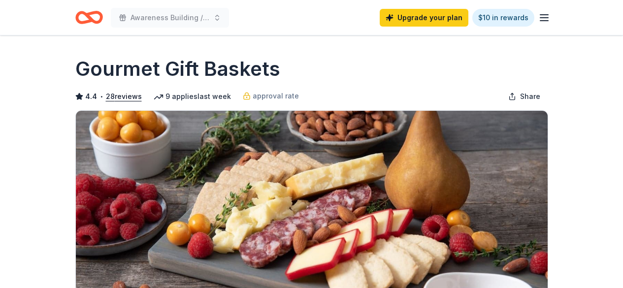 The width and height of the screenshot is (623, 288). I want to click on a: $10 in rewards, so click(503, 18).